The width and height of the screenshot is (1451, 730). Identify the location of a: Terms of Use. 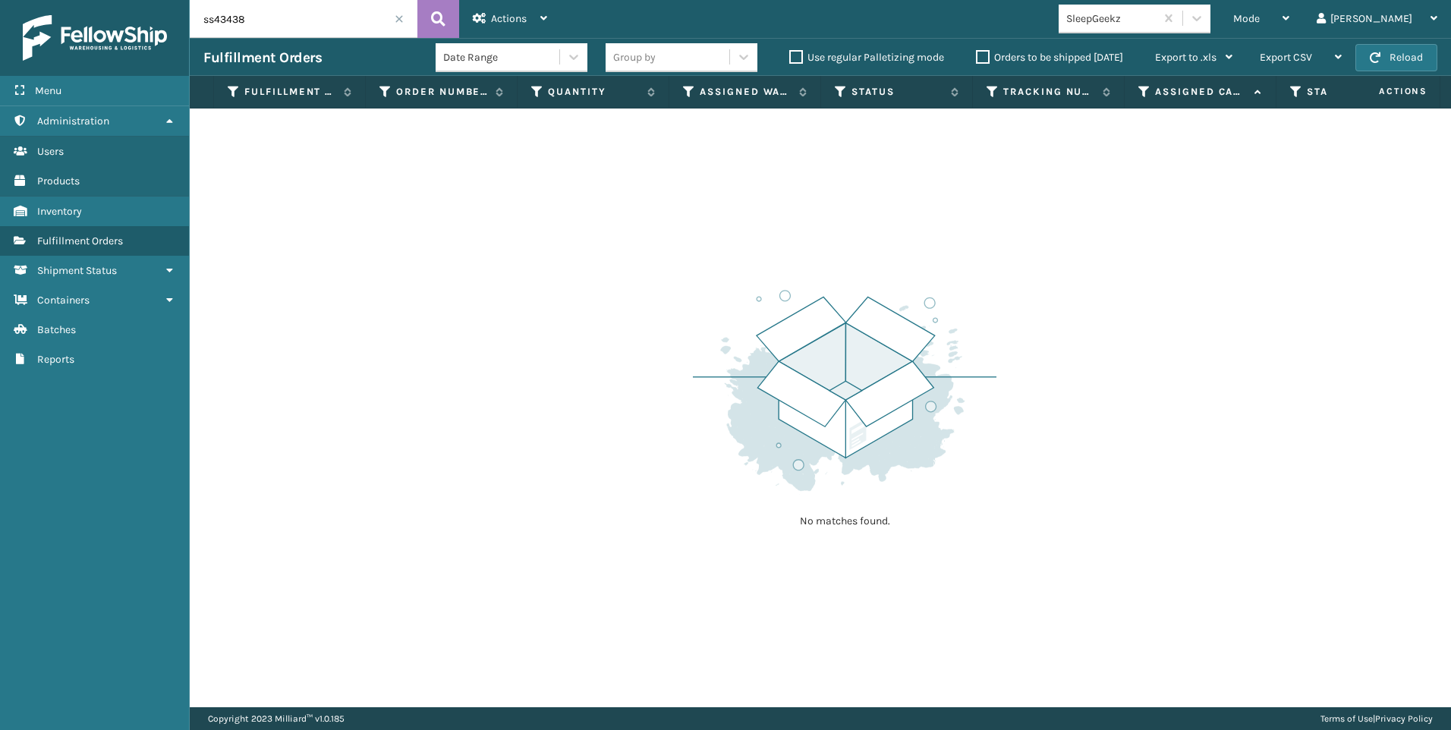
(1346, 719).